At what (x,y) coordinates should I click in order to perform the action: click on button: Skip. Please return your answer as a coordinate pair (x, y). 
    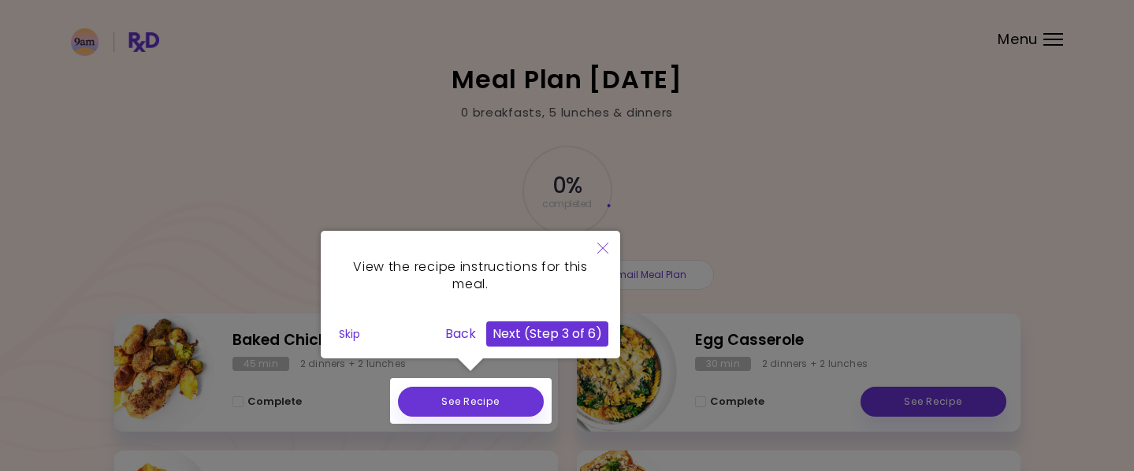
    Looking at the image, I should click on (349, 334).